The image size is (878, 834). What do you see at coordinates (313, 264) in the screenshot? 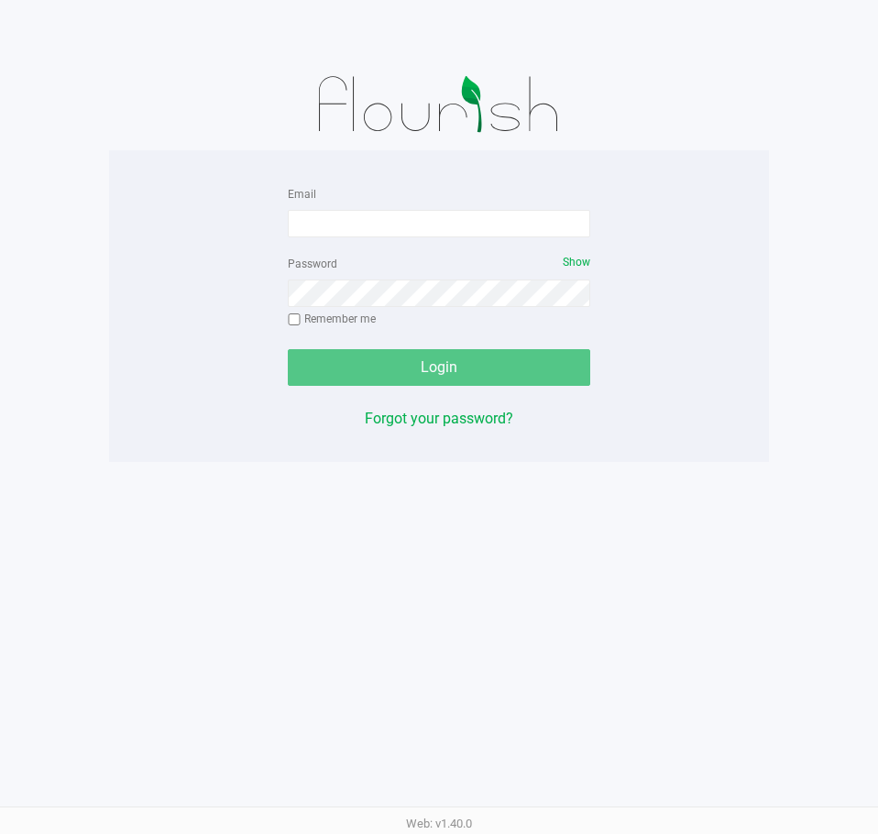
I see `label: Password` at bounding box center [313, 264].